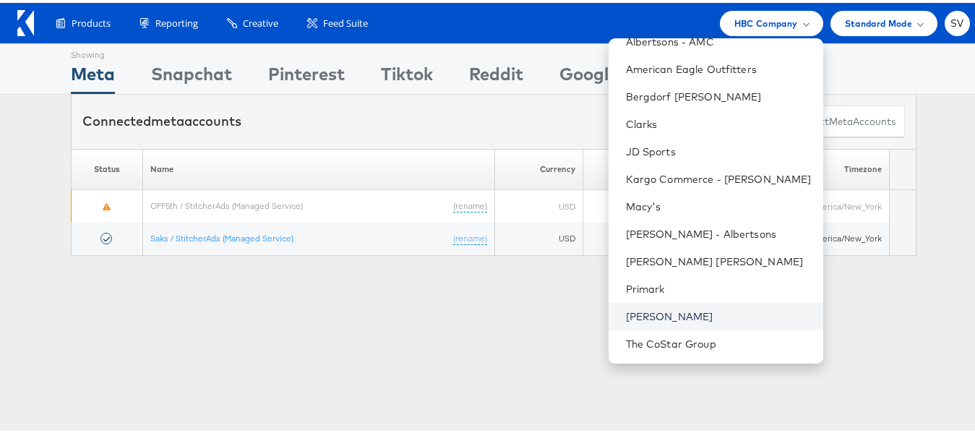  Describe the element at coordinates (176, 20) in the screenshot. I see `span: Reporting` at that location.